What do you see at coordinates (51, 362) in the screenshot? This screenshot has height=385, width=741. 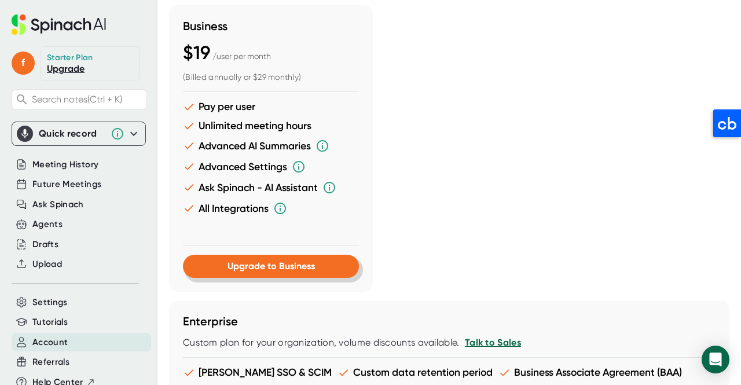 I see `span: Referrals` at bounding box center [51, 362].